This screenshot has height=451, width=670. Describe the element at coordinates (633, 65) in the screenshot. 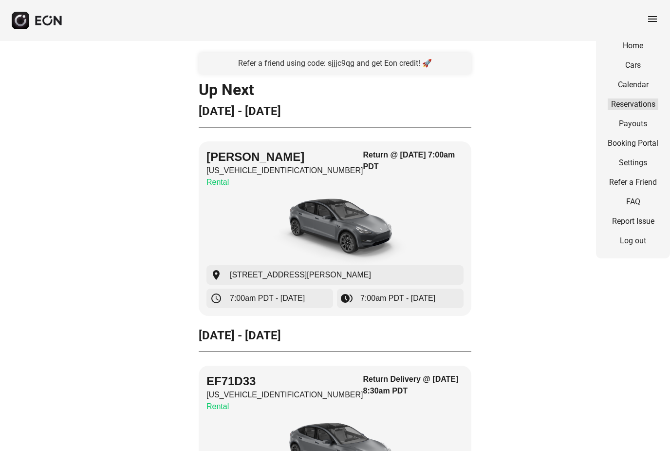

I see `a: Cars` at that location.